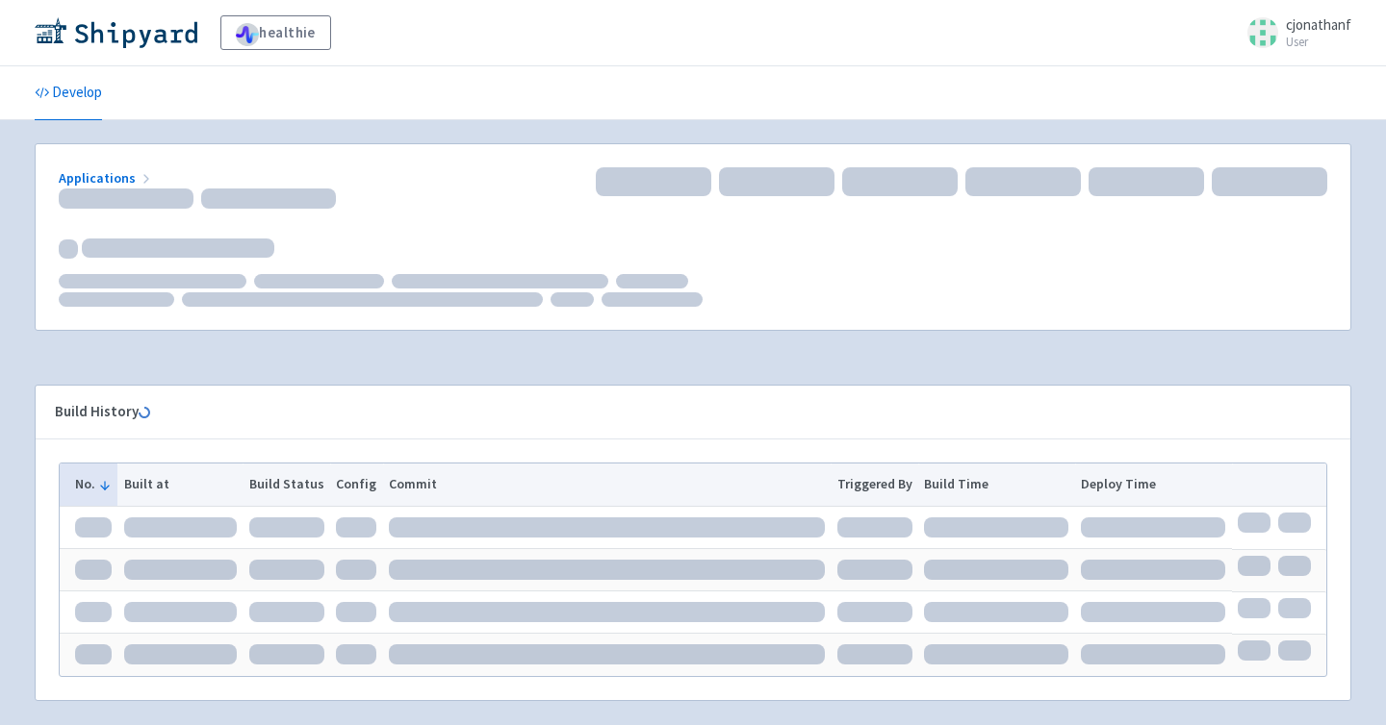 The width and height of the screenshot is (1386, 725). I want to click on button: No., so click(93, 484).